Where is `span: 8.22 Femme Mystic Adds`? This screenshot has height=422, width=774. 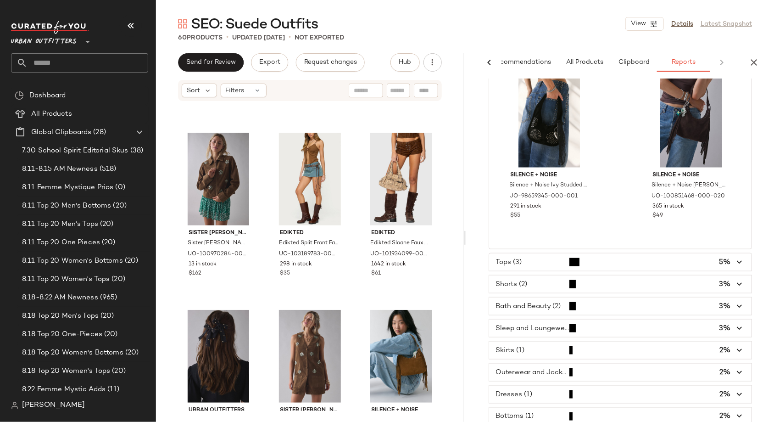
span: 8.22 Femme Mystic Adds is located at coordinates (64, 389).